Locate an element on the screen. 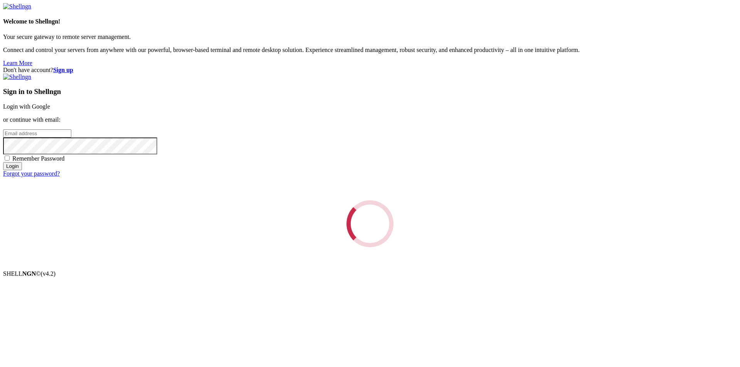 This screenshot has width=740, height=367. h3: Sign in to Shellngn is located at coordinates (370, 92).